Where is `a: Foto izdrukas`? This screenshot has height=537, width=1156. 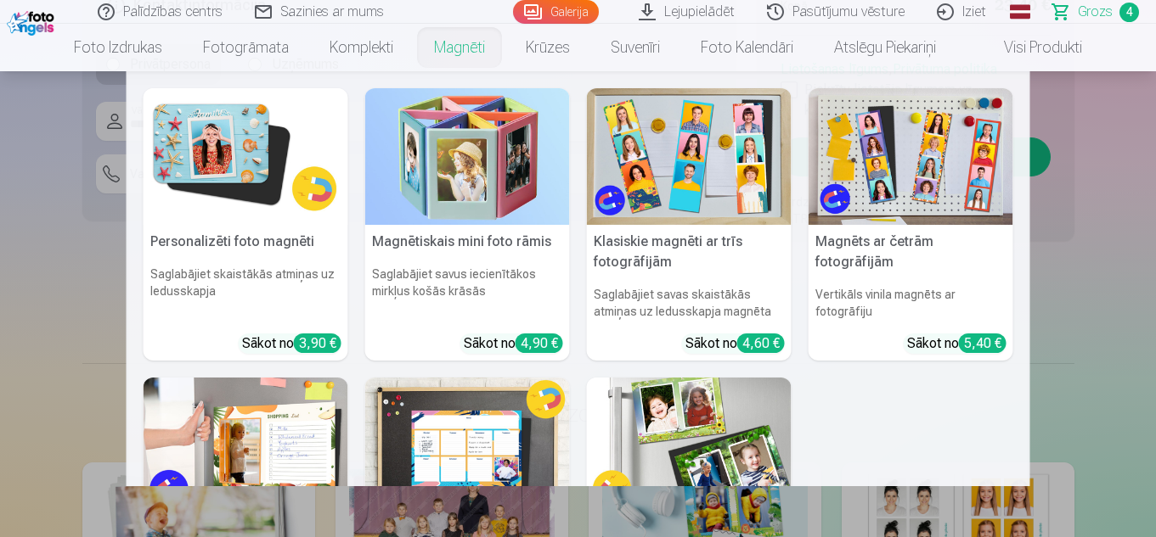 a: Foto izdrukas is located at coordinates (118, 48).